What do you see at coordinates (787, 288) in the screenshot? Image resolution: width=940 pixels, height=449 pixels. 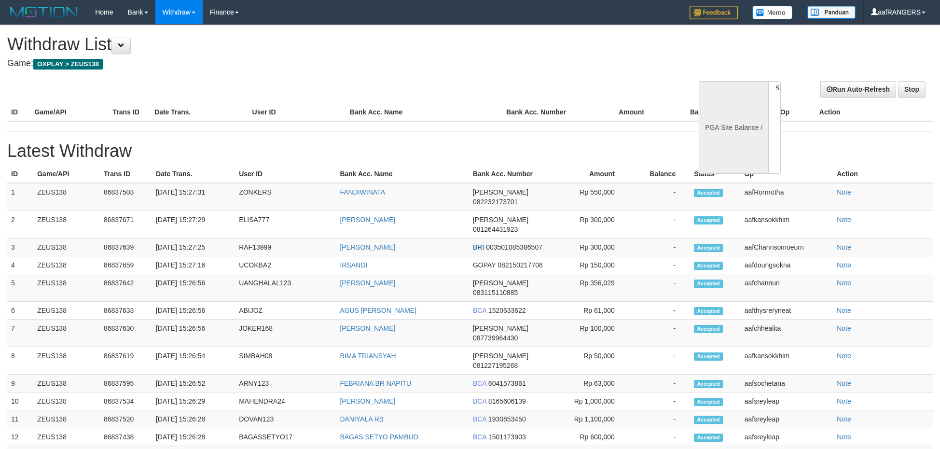 I see `td: aafchannun` at bounding box center [787, 288].